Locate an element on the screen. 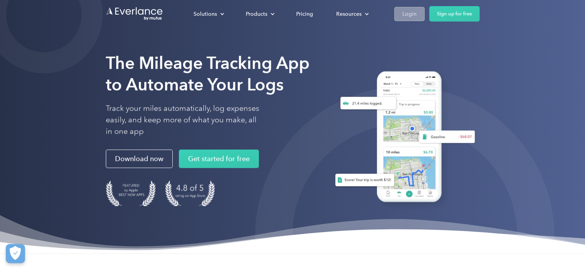 The width and height of the screenshot is (585, 267). img: Badge for Featured by Apple Best New Apps is located at coordinates (131, 193).